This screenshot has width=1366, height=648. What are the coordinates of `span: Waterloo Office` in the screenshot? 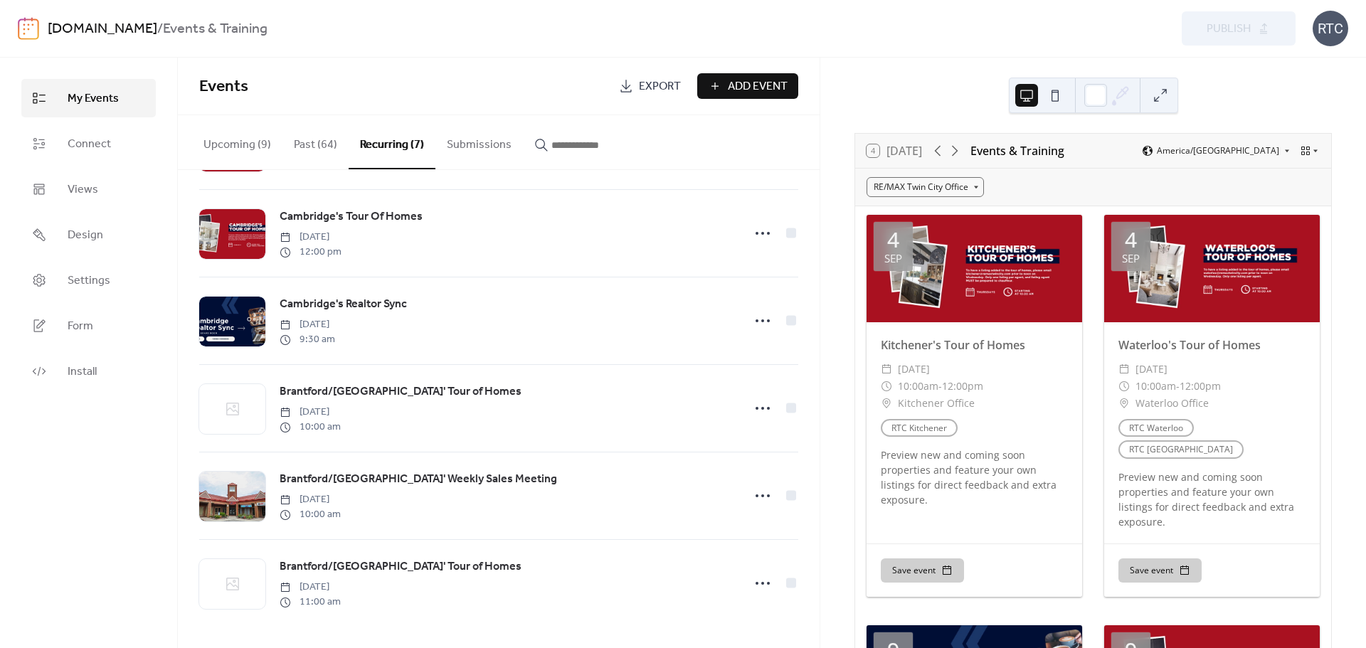 It's located at (1172, 404).